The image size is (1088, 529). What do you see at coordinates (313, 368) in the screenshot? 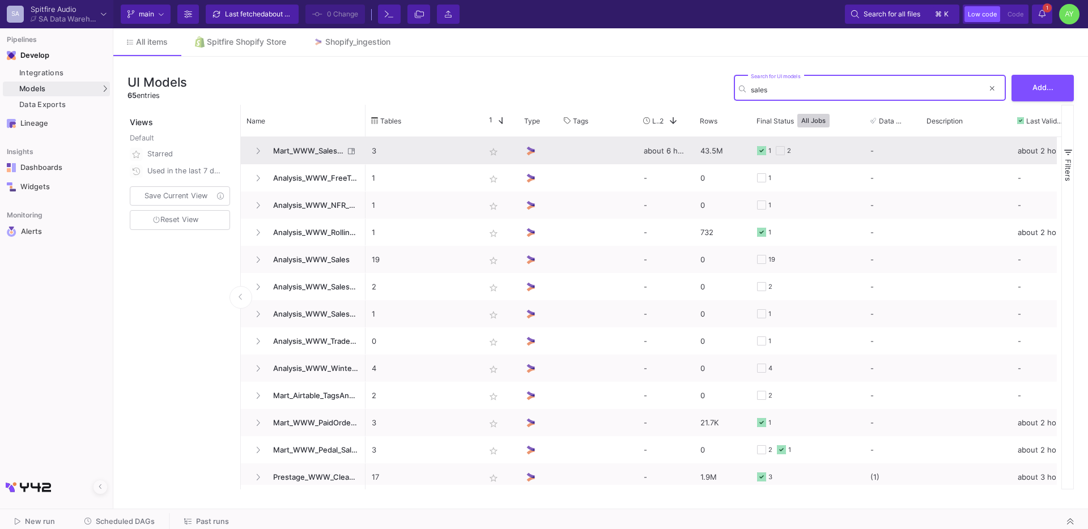
I see `span: Analysis_WWW_WinterSalesAnalysis` at bounding box center [313, 368].